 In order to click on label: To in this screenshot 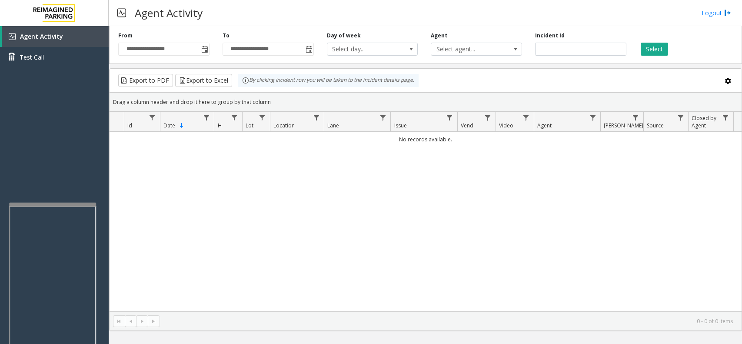, I will do `click(226, 36)`.